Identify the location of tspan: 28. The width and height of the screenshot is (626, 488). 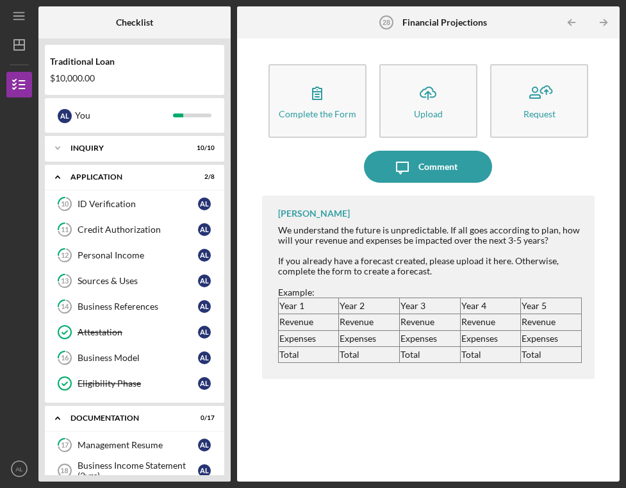
(386, 22).